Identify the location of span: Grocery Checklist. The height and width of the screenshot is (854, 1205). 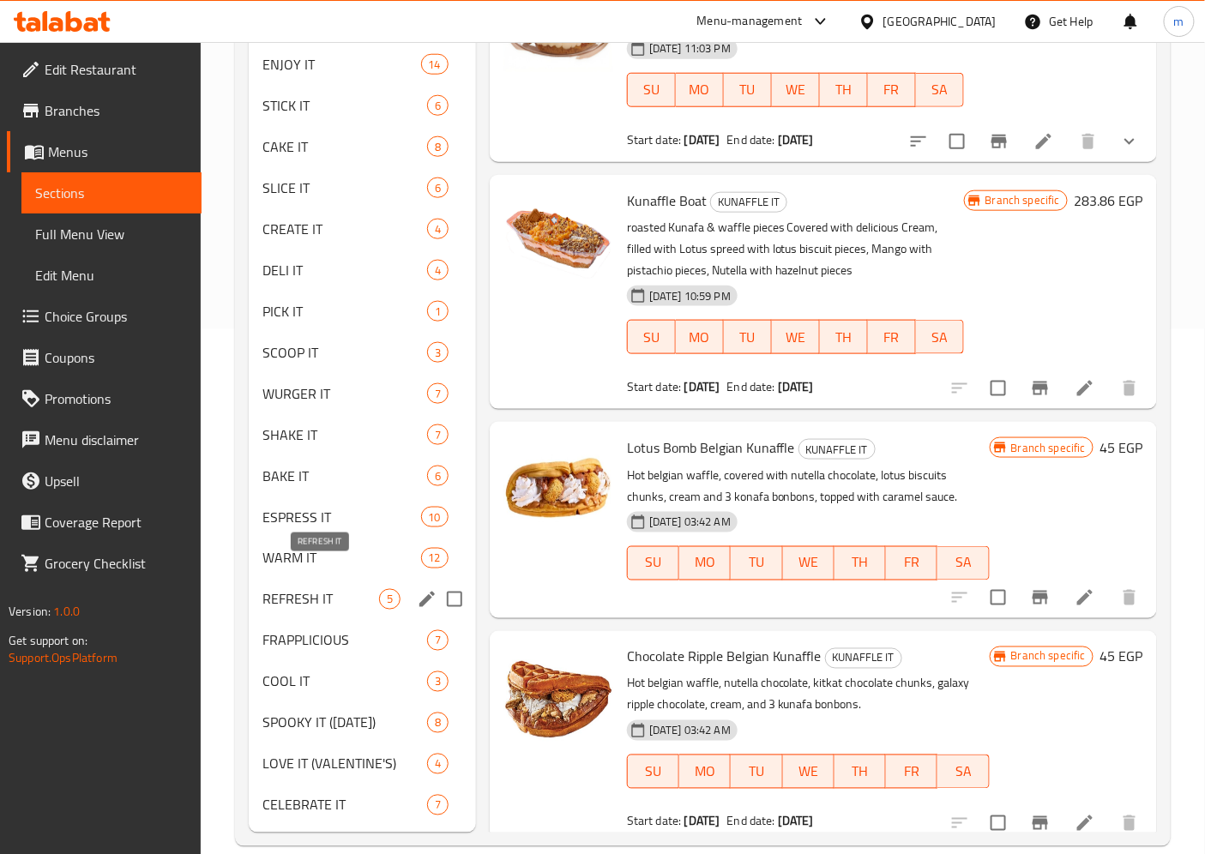
(116, 563).